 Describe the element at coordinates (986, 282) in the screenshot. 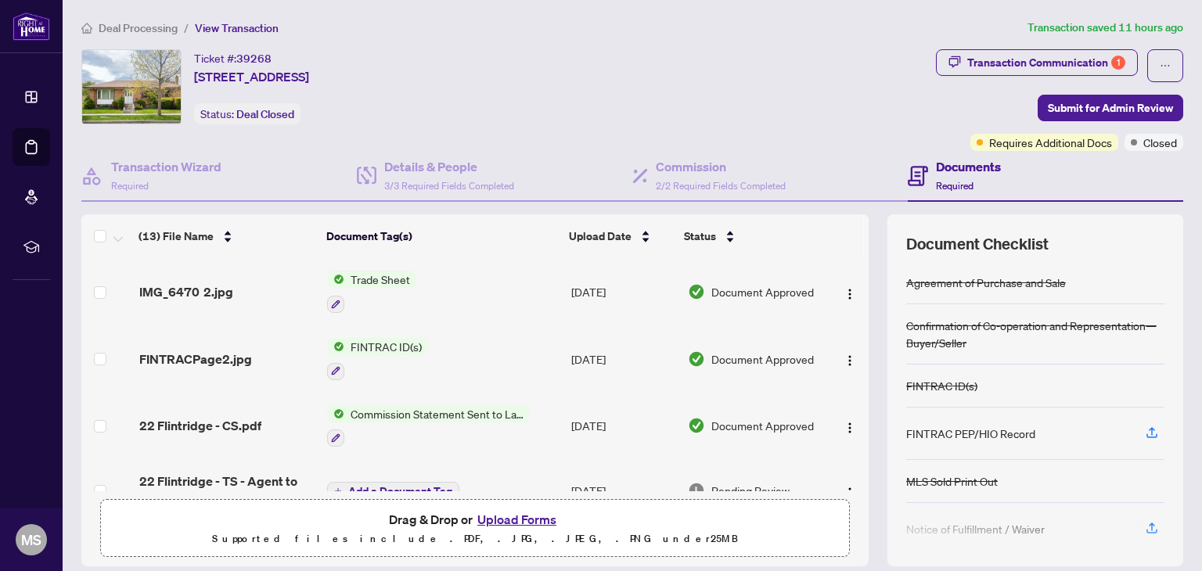

I see `div: Agreement of Purchase and Sale` at that location.